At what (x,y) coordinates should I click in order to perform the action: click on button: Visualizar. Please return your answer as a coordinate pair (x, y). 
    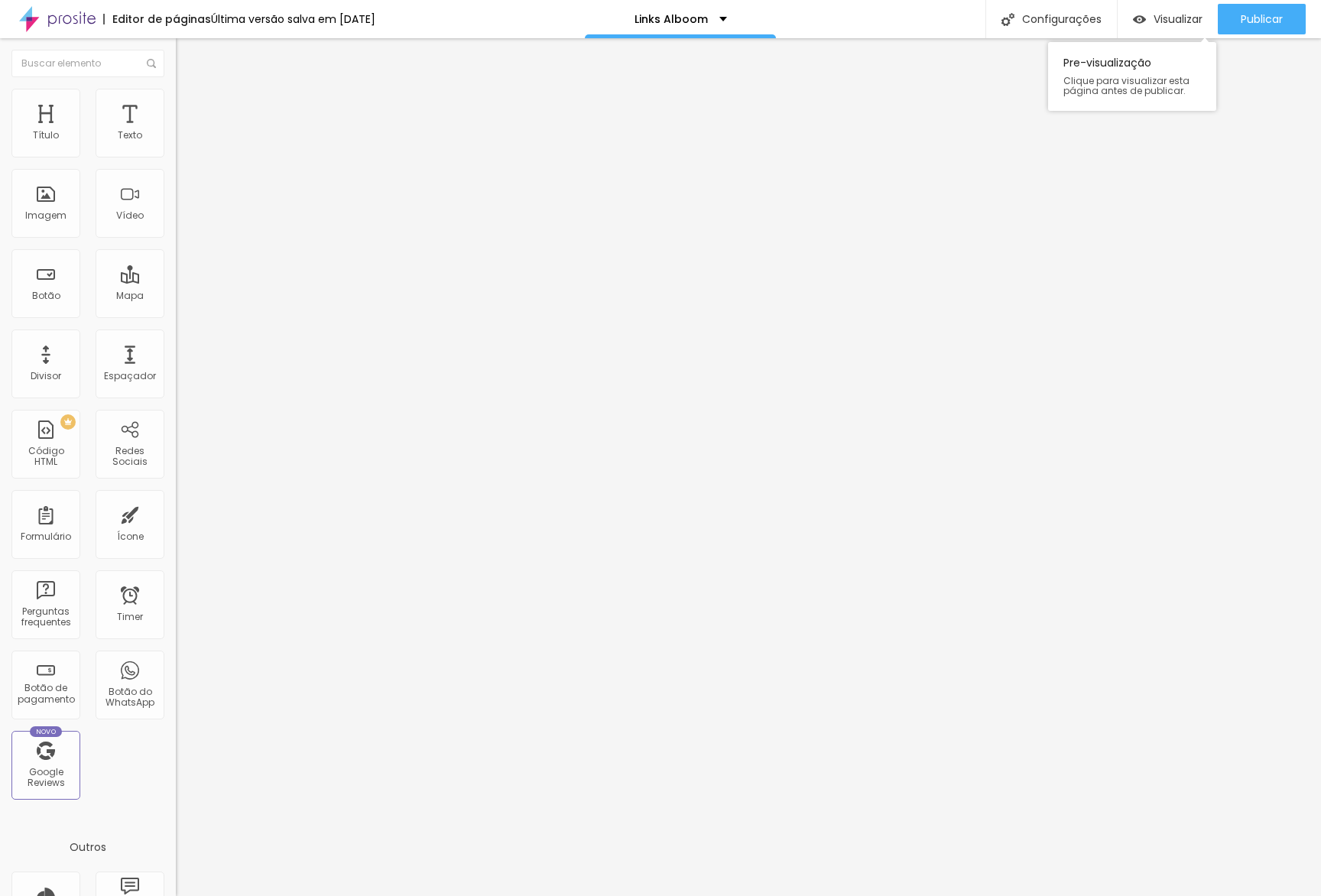
    Looking at the image, I should click on (1167, 19).